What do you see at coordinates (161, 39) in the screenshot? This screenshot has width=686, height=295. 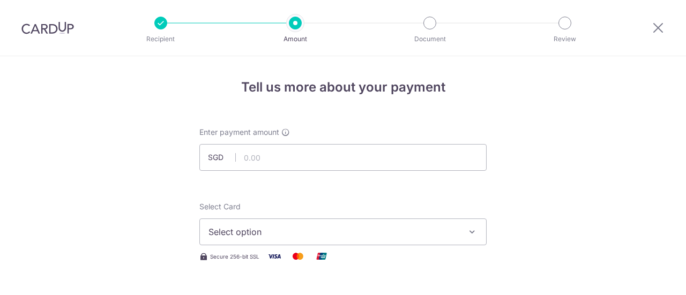 I see `p: Recipient` at bounding box center [161, 39].